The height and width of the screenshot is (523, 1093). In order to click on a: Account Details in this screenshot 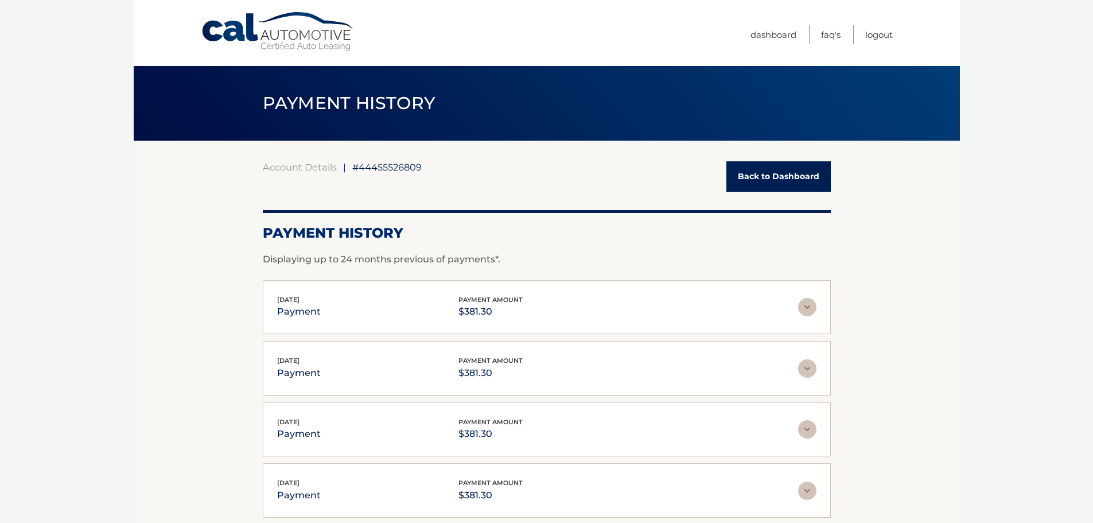, I will do `click(300, 167)`.